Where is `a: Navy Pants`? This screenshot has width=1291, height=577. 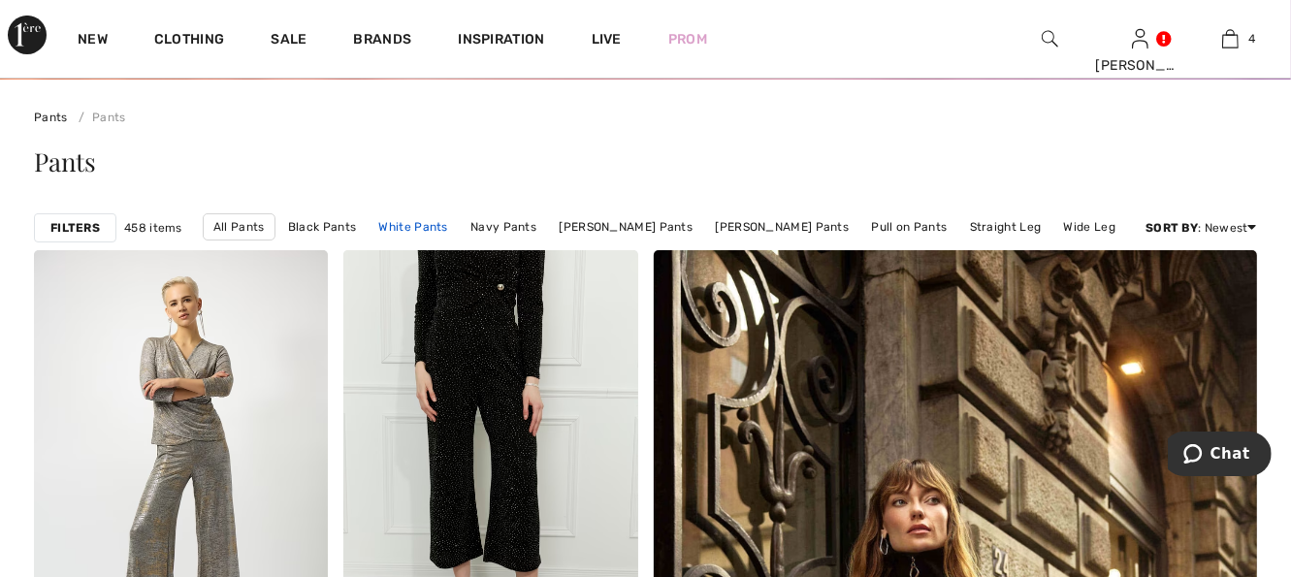 a: Navy Pants is located at coordinates (503, 227).